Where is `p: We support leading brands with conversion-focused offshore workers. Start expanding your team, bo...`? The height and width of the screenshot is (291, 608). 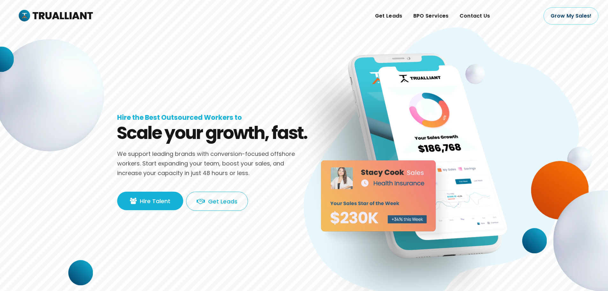
p: We support leading brands with conversion-focused offshore workers. Start expanding your team, bo... is located at coordinates (213, 163).